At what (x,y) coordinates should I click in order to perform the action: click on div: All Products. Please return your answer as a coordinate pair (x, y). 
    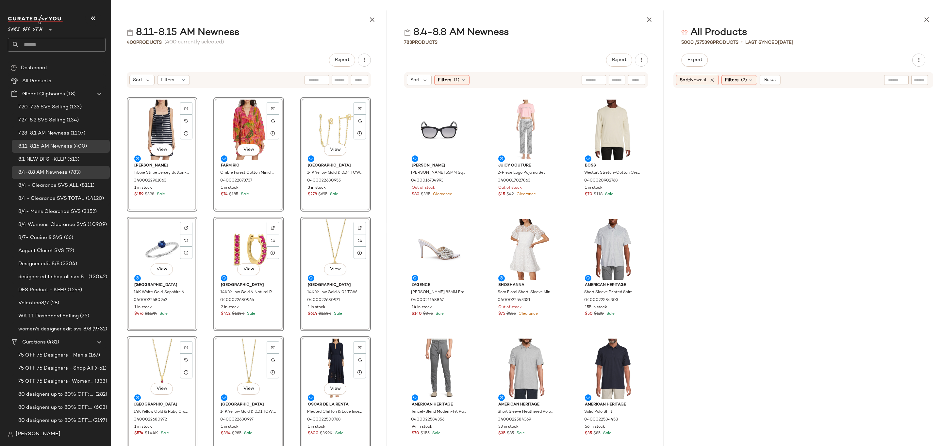
    Looking at the image, I should click on (714, 33).